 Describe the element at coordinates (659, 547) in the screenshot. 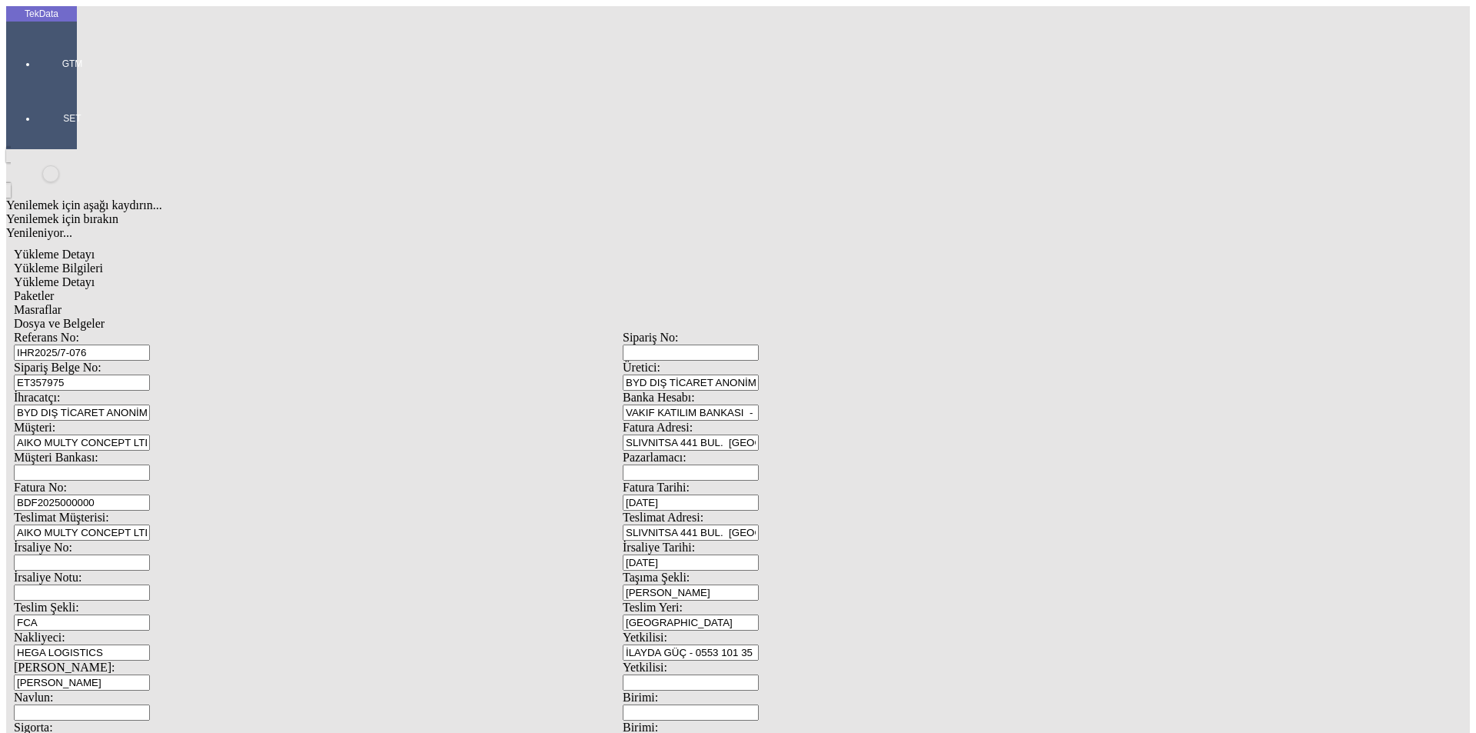

I see `span: İrsaliye Tarihi:` at that location.